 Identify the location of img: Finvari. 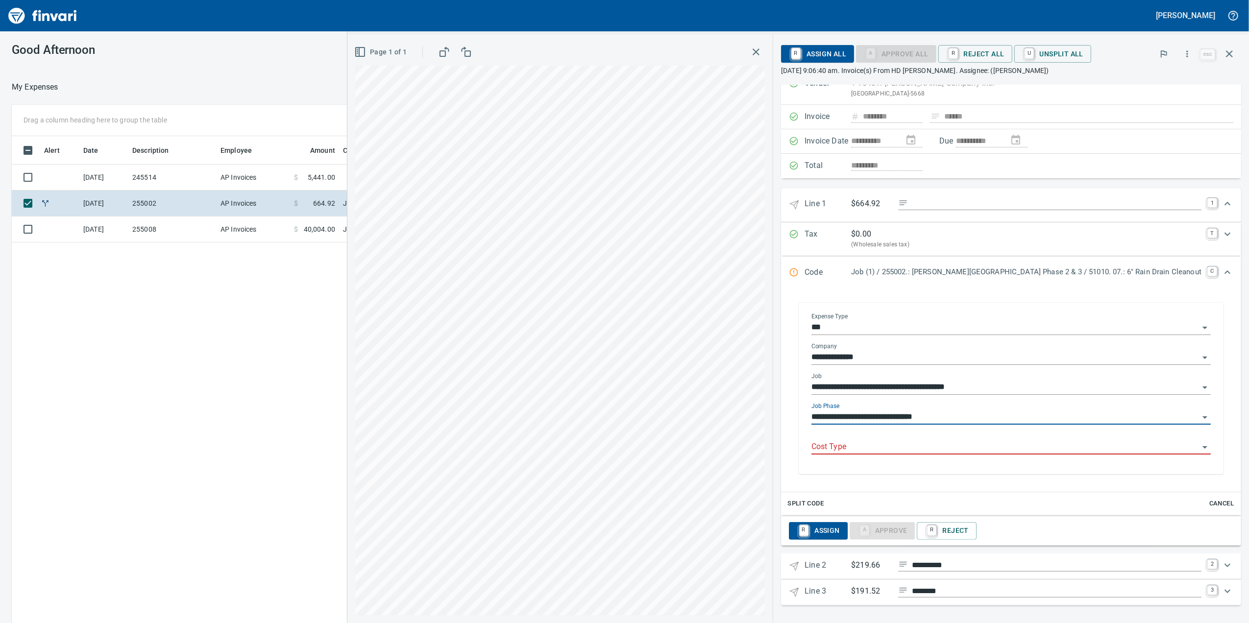
(43, 16).